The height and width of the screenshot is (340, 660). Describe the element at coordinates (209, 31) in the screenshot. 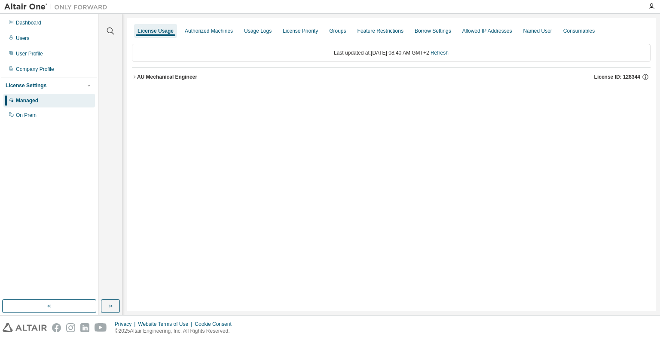

I see `div: Authorized Machines` at that location.